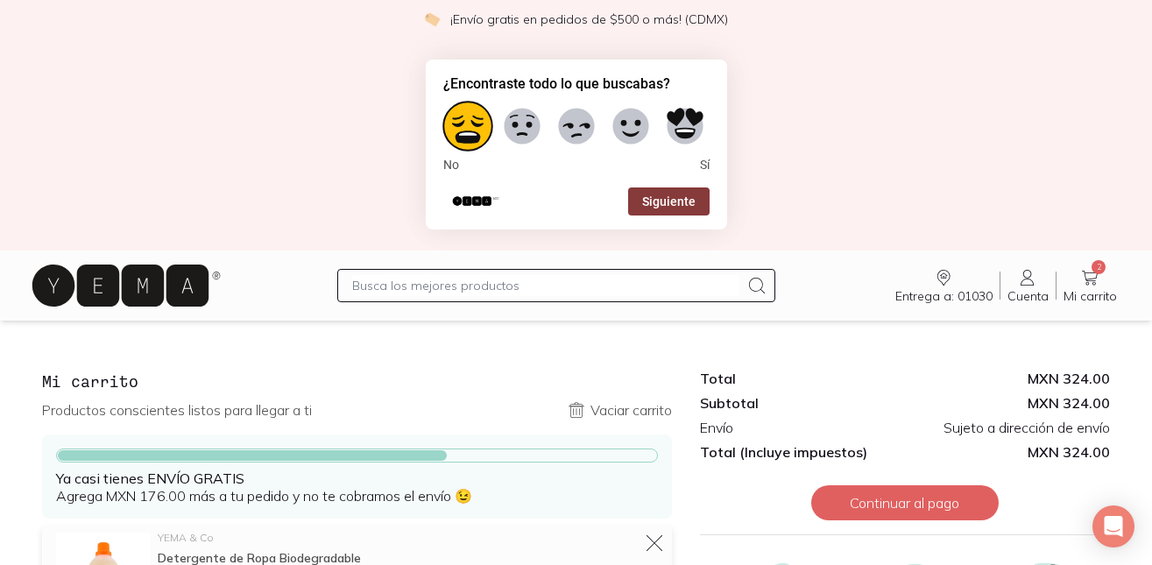 This screenshot has height=565, width=1152. Describe the element at coordinates (802, 403) in the screenshot. I see `div: Subtotal` at that location.